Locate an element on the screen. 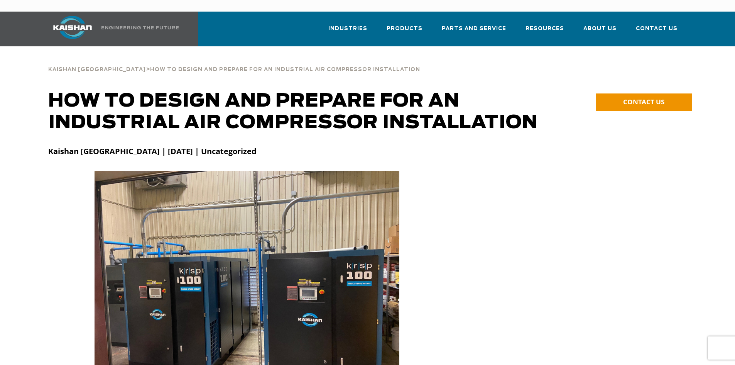  span: Products is located at coordinates (405, 29).